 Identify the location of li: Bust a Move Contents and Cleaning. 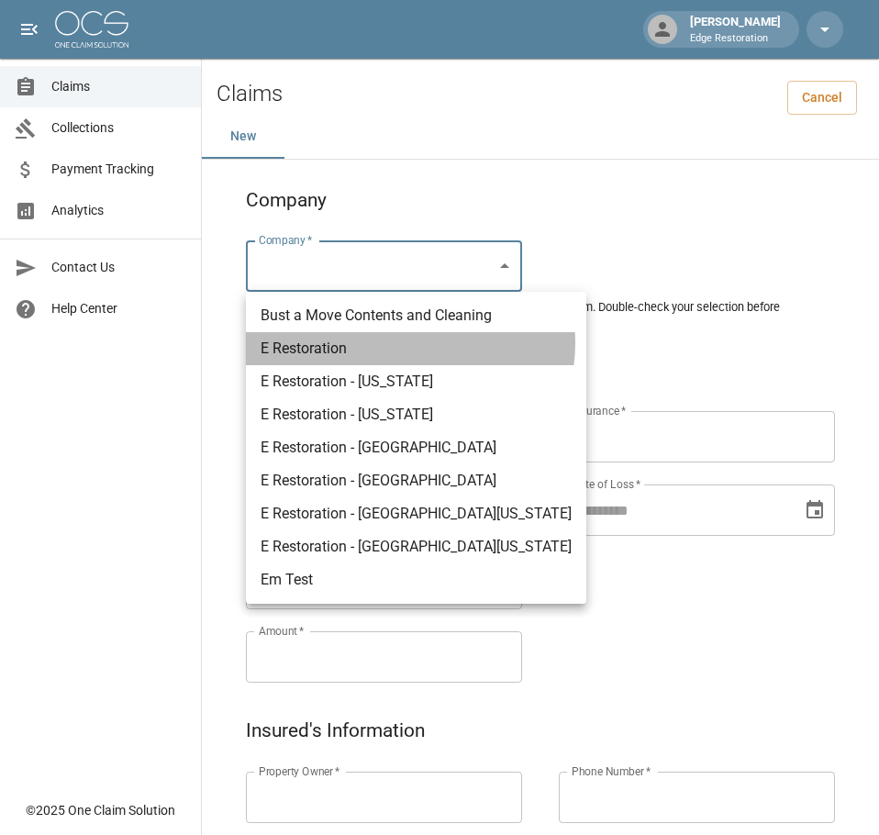
(416, 316).